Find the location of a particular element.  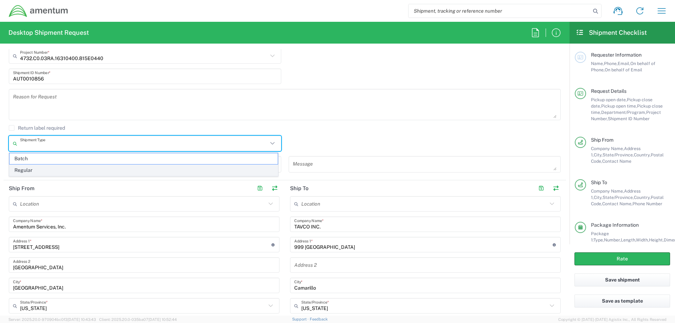

span: Requester Information is located at coordinates (616, 55).